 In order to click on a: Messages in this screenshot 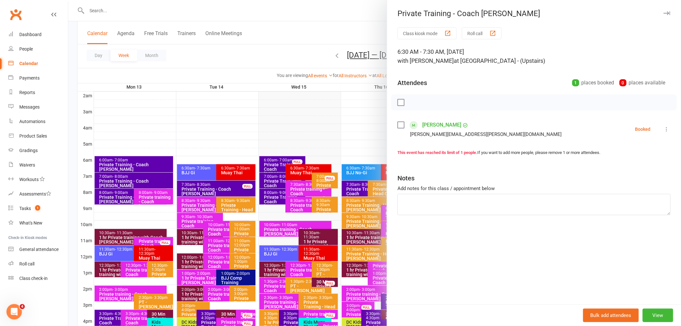, I will do `click(38, 107)`.